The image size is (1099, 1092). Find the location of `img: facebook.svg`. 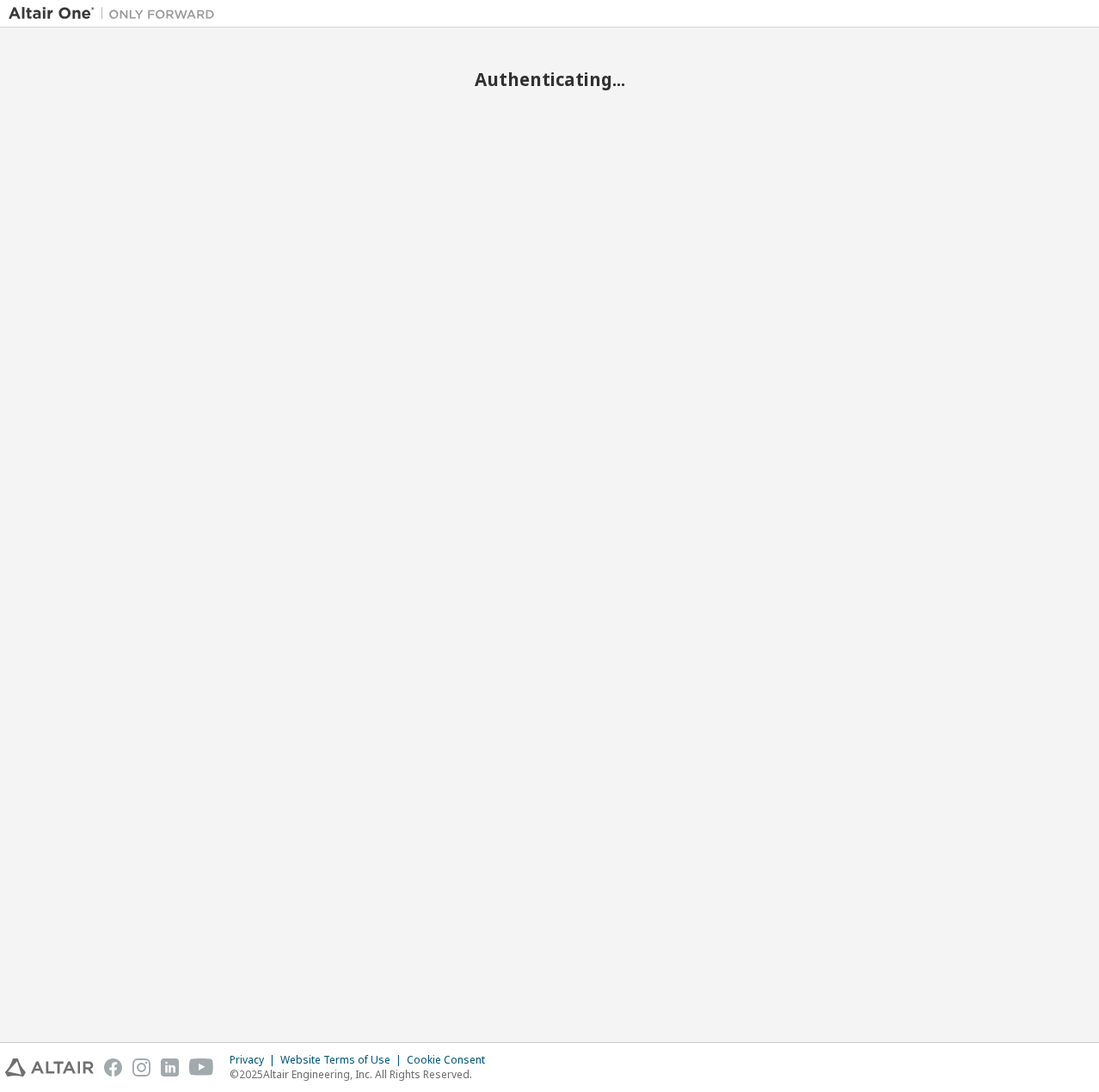

img: facebook.svg is located at coordinates (112, 1066).